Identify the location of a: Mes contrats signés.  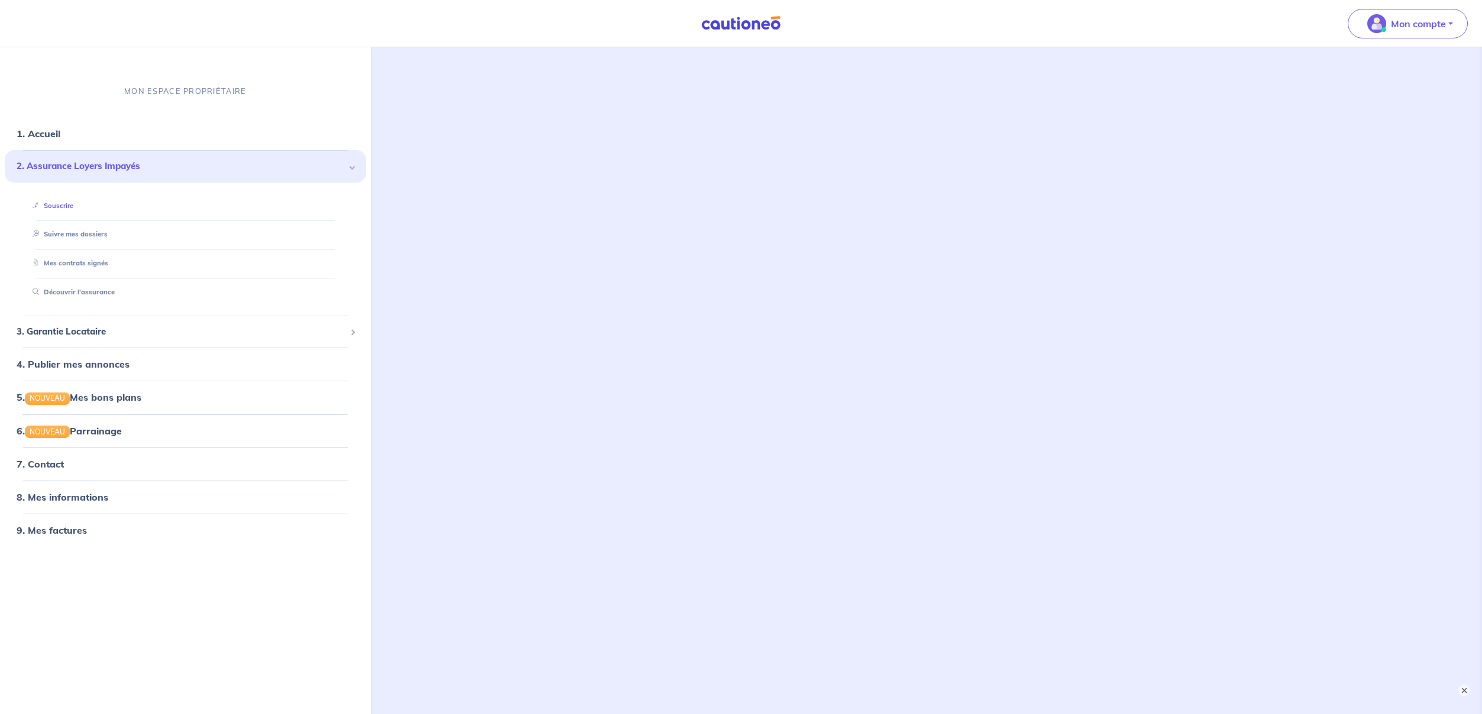
(68, 263).